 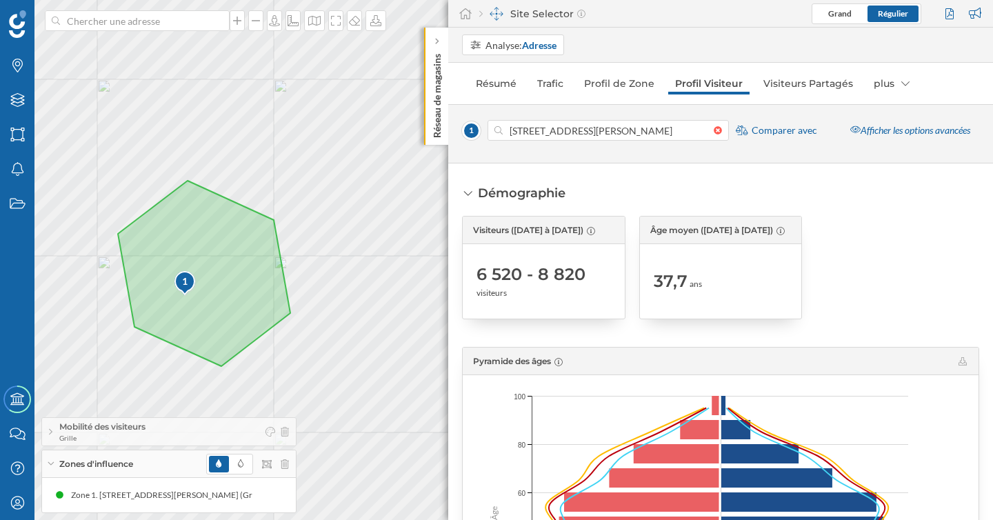 What do you see at coordinates (102, 438) in the screenshot?
I see `span: Grille` at bounding box center [102, 438].